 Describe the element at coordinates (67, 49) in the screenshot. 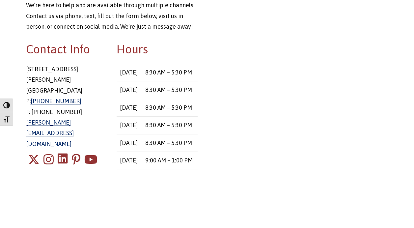

I see `h2: Contact Info` at that location.